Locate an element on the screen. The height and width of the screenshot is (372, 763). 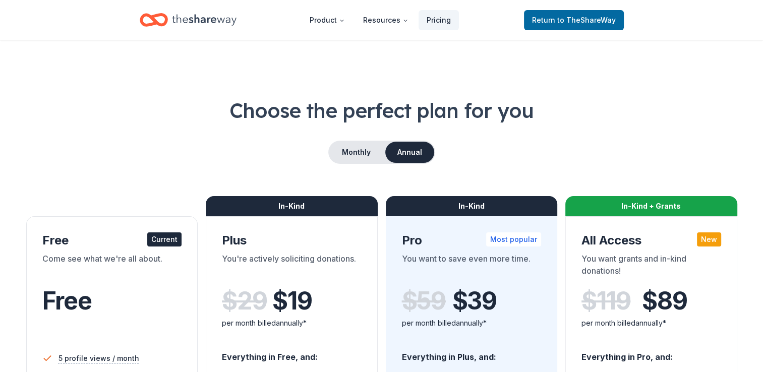
button: Product is located at coordinates (327, 20).